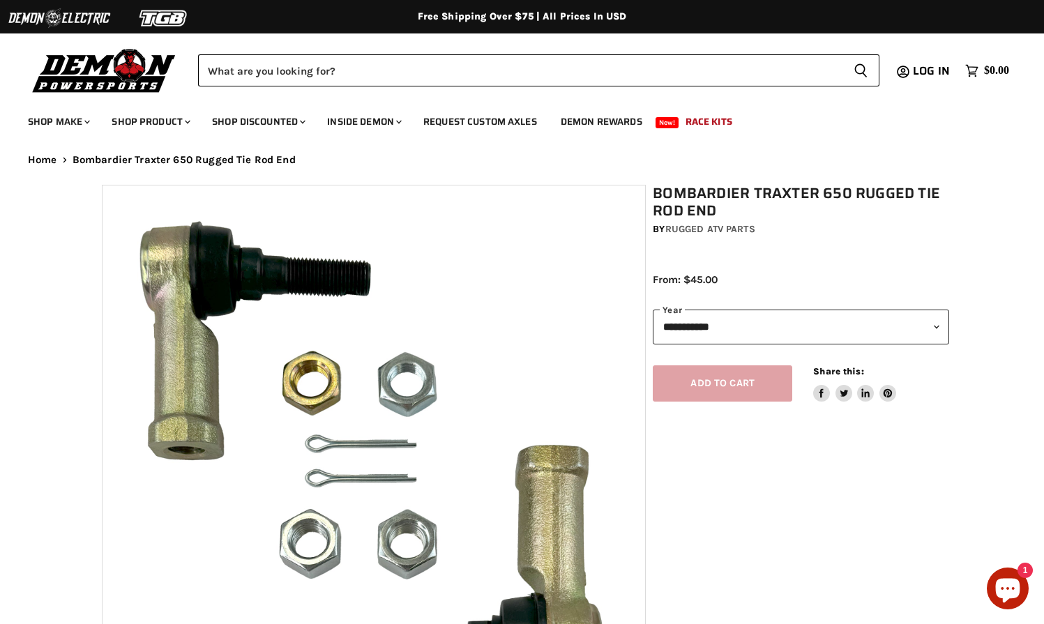 This screenshot has width=1044, height=624. What do you see at coordinates (539, 70) in the screenshot?
I see `form: Product` at bounding box center [539, 70].